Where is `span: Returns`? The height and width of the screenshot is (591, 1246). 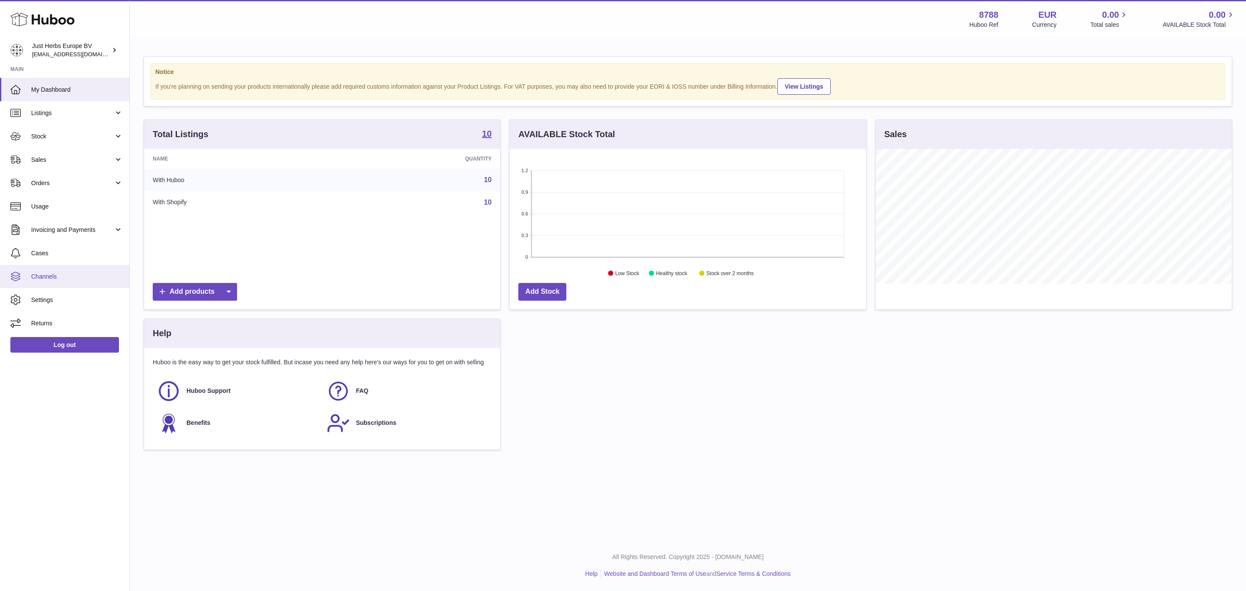 span: Returns is located at coordinates (77, 323).